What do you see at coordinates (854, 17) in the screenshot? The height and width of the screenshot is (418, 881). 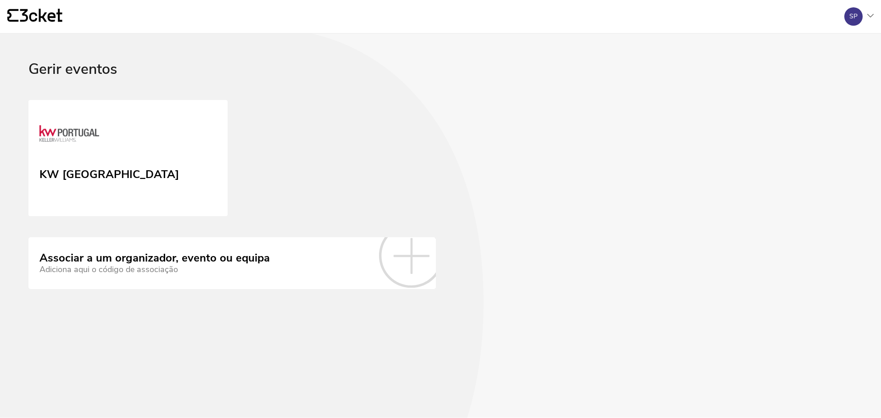 I see `div: SP` at bounding box center [854, 17].